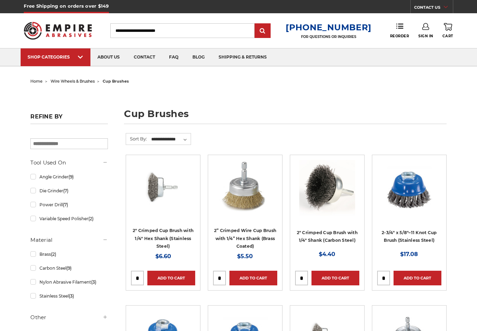 Image resolution: width=477 pixels, height=331 pixels. What do you see at coordinates (115, 81) in the screenshot?
I see `span: cup brushes` at bounding box center [115, 81].